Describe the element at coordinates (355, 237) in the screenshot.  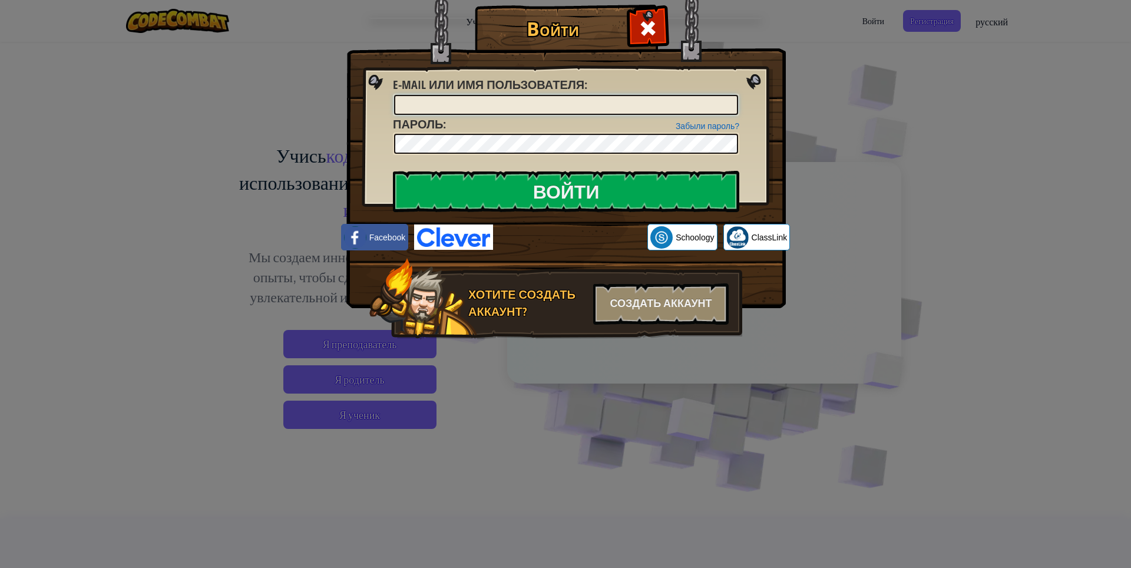
I see `img: facebook_small.png` at that location.